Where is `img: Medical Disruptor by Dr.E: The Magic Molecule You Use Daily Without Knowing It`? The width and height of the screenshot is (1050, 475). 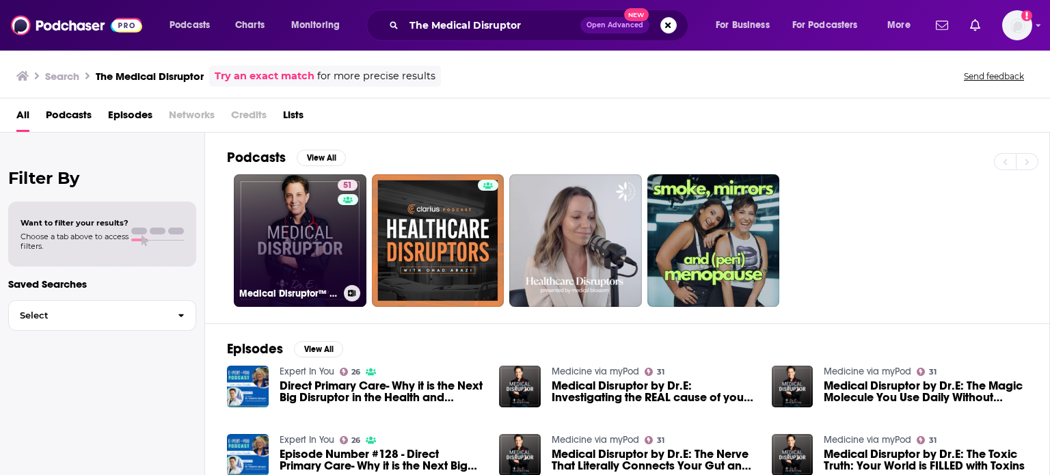
img: Medical Disruptor by Dr.E: The Magic Molecule You Use Daily Without Knowing It is located at coordinates (792, 386).